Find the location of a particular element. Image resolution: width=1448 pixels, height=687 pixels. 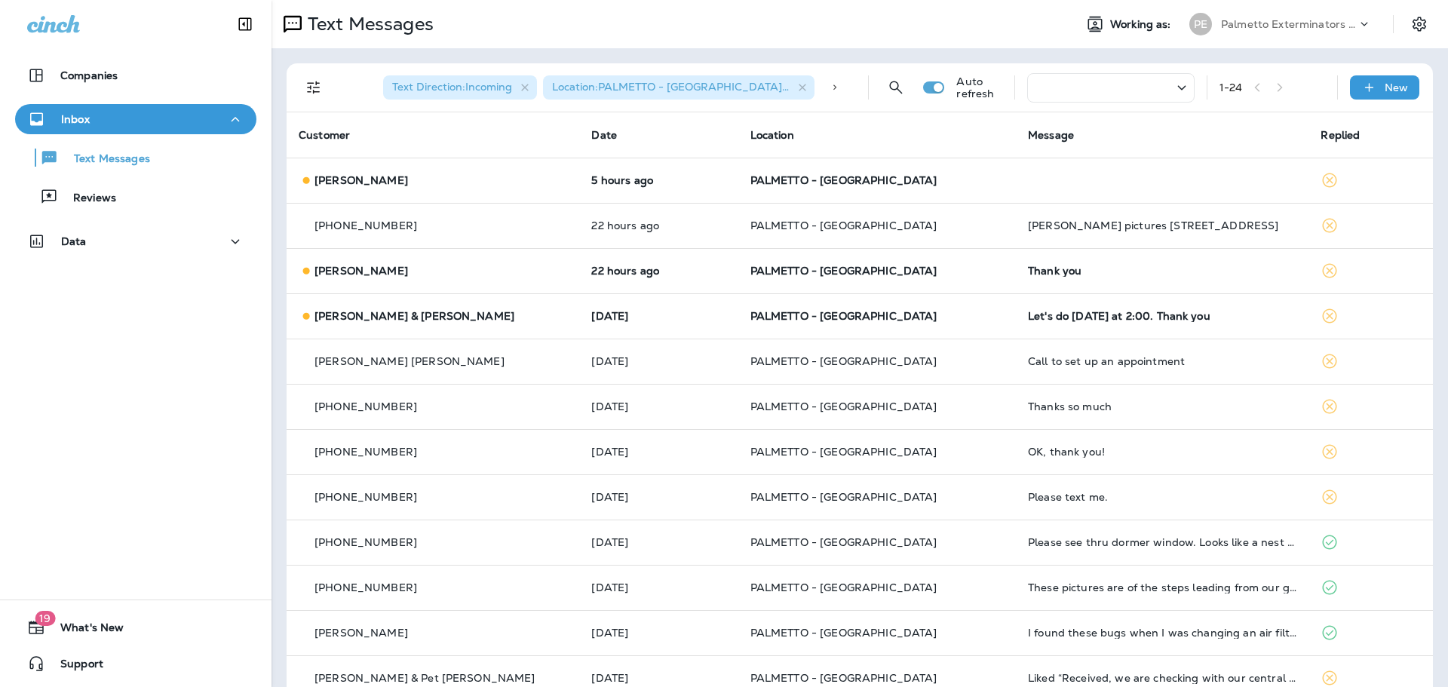

span: Location is located at coordinates (772, 135).